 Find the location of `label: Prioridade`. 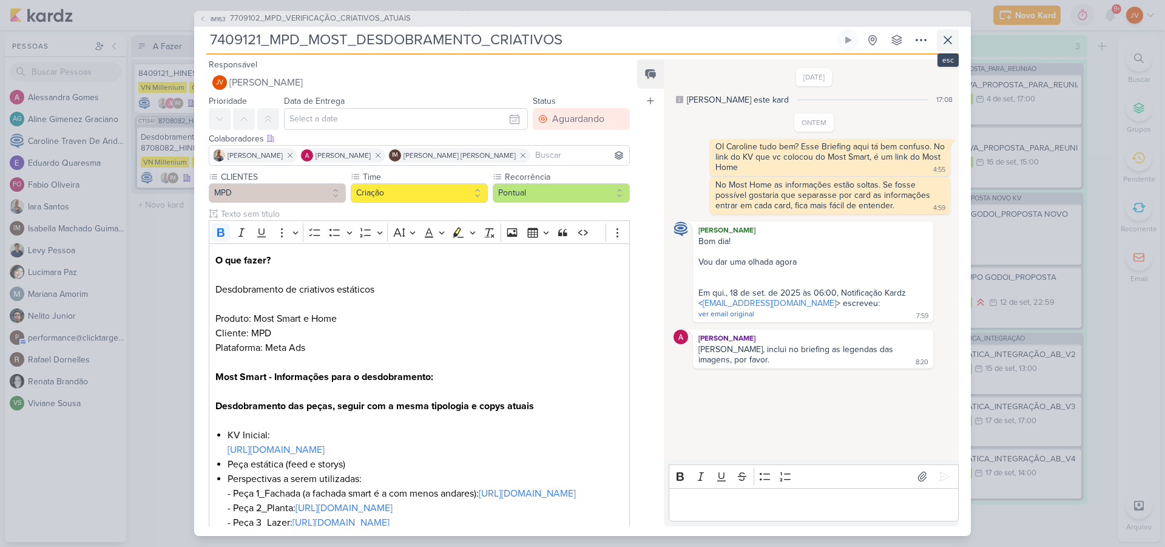

label: Prioridade is located at coordinates (227, 101).